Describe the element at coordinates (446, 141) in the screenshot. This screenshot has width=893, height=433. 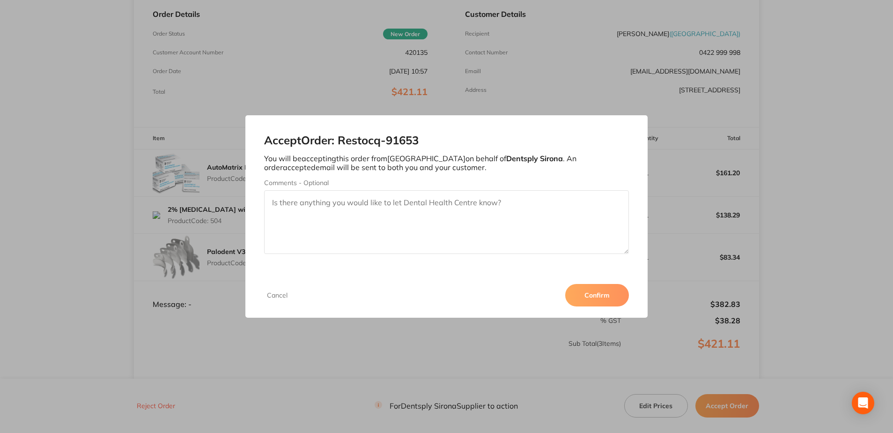
I see `h2: Accept Order: Restocq- 91653` at that location.